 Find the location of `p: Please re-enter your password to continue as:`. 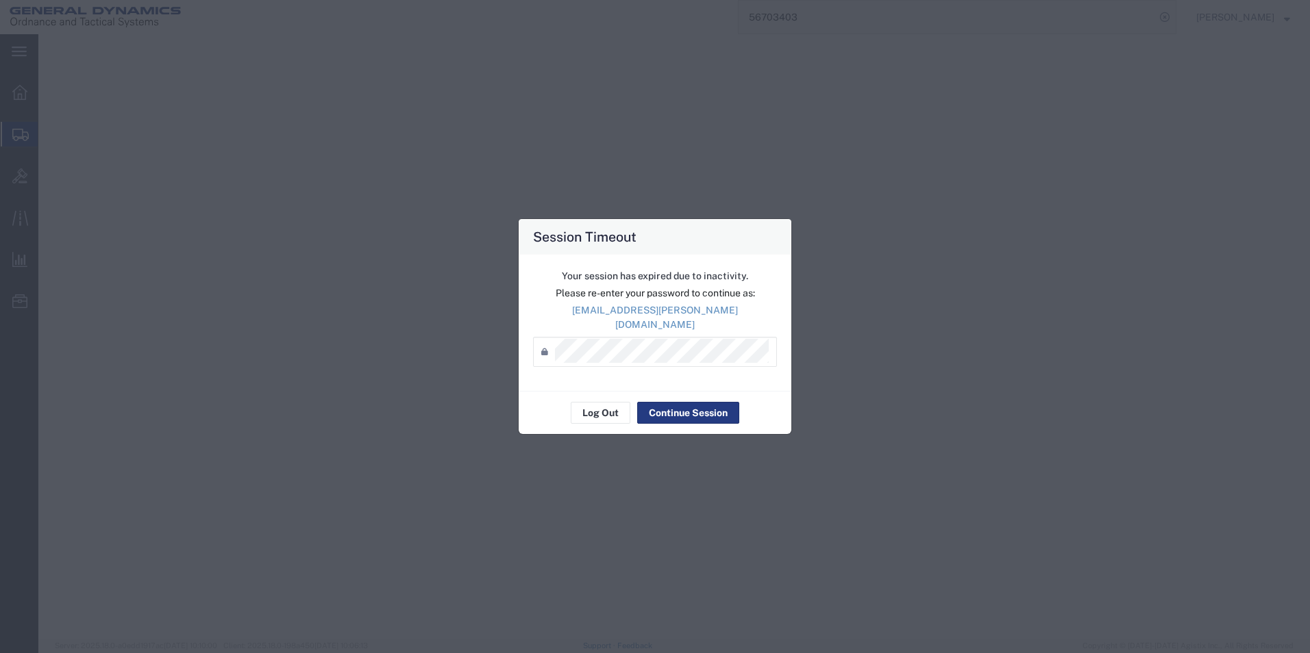

p: Please re-enter your password to continue as: is located at coordinates (655, 293).